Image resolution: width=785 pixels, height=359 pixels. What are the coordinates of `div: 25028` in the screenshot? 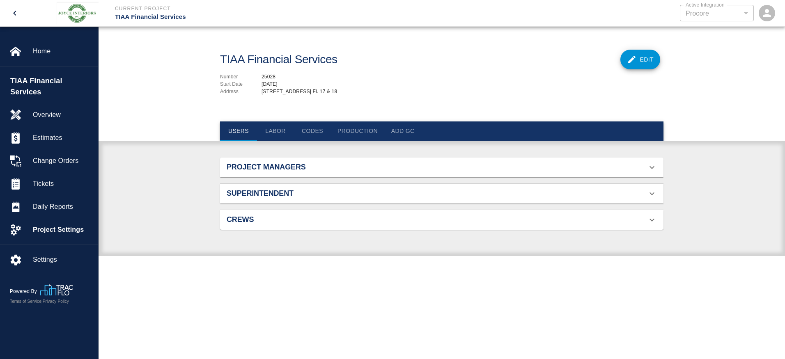 It's located at (462, 77).